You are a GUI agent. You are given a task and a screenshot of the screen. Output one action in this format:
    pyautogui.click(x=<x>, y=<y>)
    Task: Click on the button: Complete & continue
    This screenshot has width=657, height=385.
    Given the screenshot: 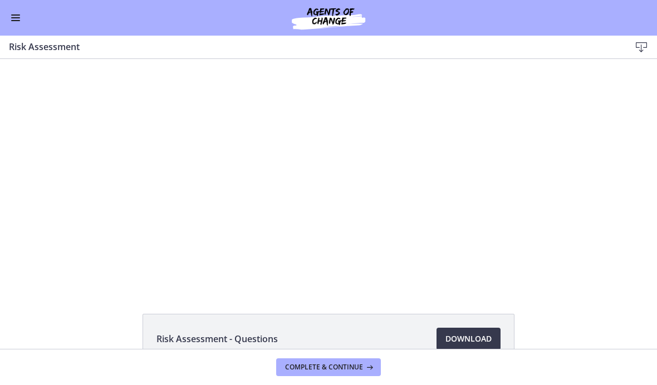 What is the action you would take?
    pyautogui.click(x=329, y=368)
    